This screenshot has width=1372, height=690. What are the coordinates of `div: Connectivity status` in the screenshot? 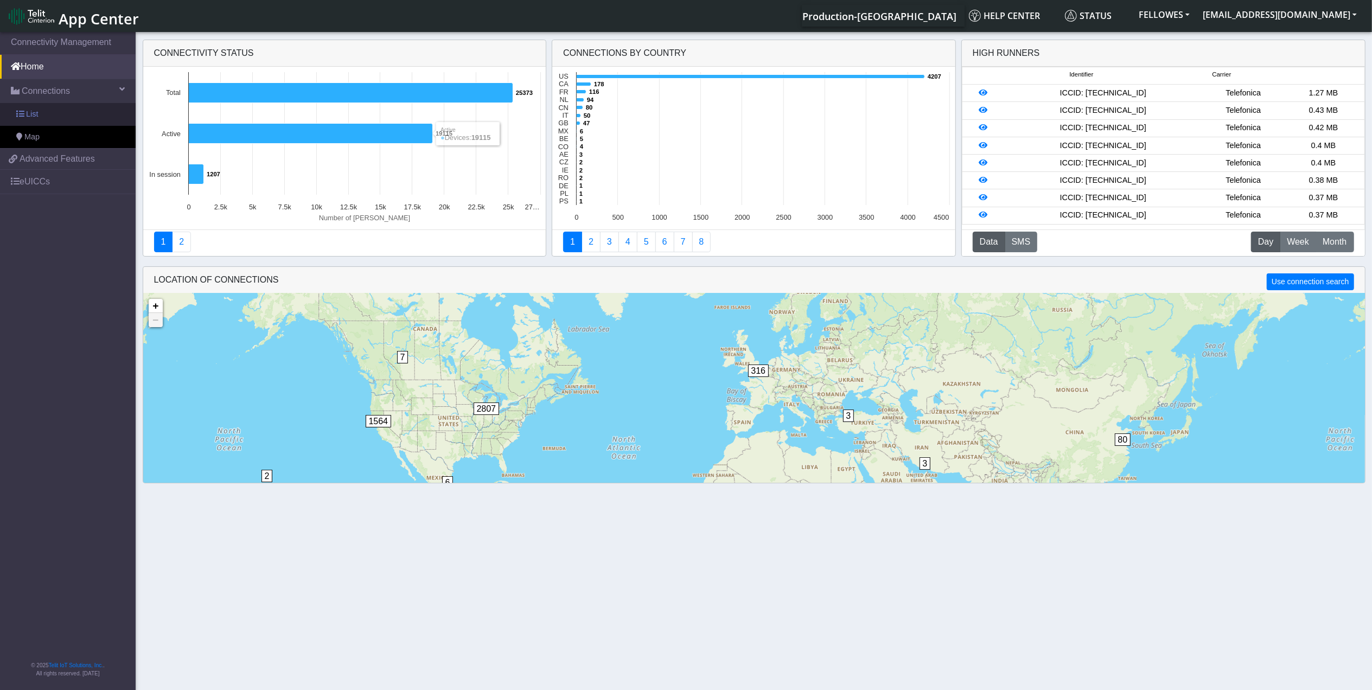 It's located at (345, 53).